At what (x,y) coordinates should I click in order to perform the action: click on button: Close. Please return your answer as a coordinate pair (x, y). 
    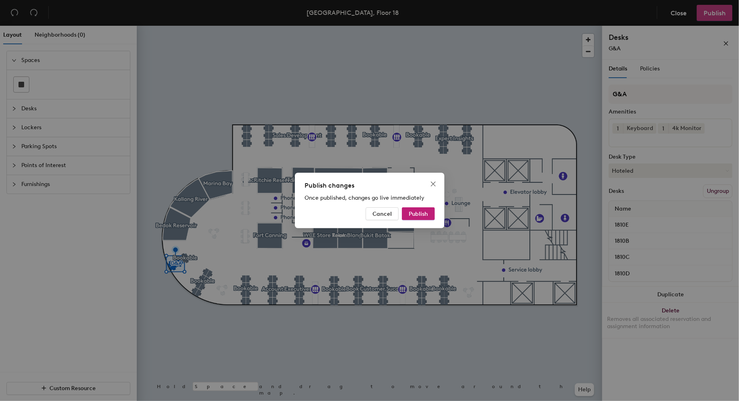
    Looking at the image, I should click on (433, 184).